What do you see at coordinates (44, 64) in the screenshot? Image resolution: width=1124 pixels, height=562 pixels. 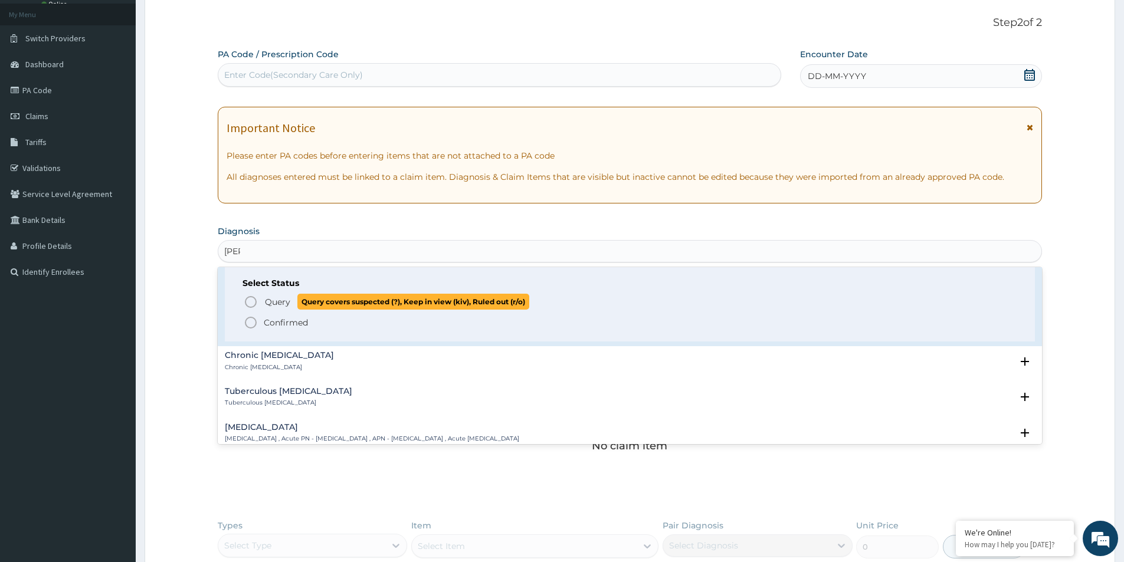 I see `span: Dashboard` at bounding box center [44, 64].